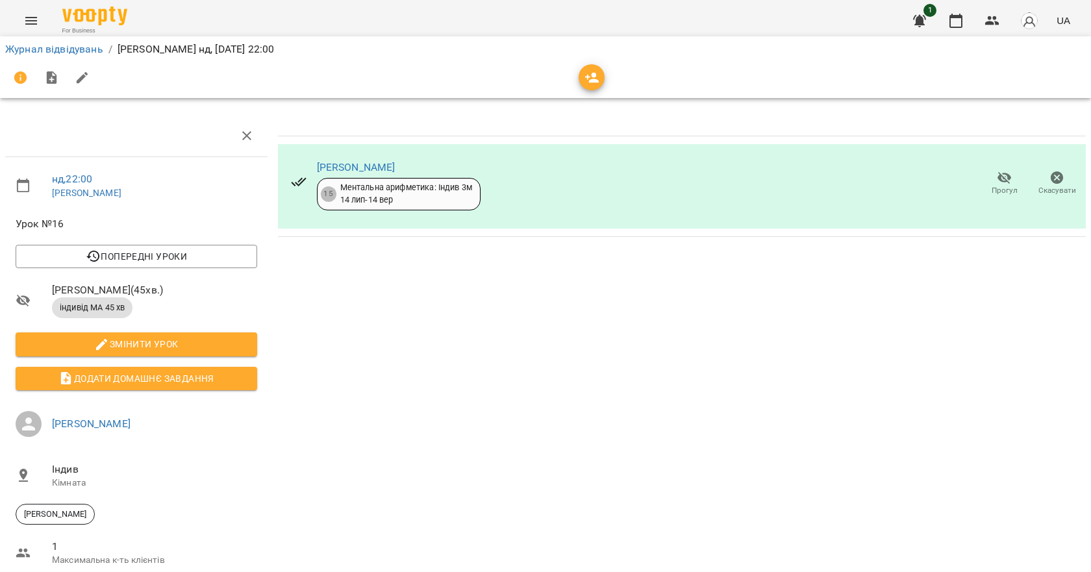 This screenshot has height=572, width=1091. What do you see at coordinates (406, 194) in the screenshot?
I see `div: Ментальна арифметика: Індив 3м 14 лип - 14 вер` at bounding box center [406, 194].